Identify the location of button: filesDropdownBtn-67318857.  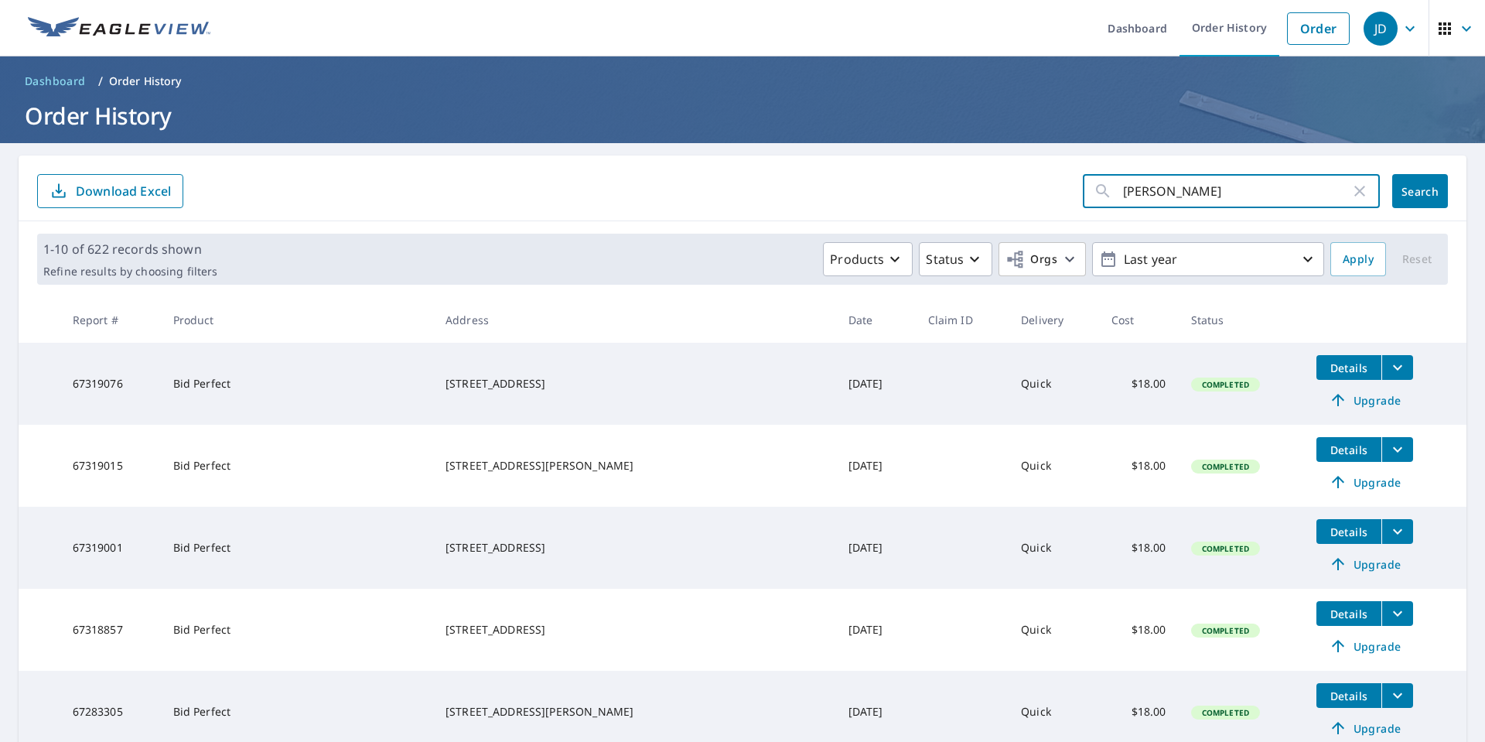
(1397, 613).